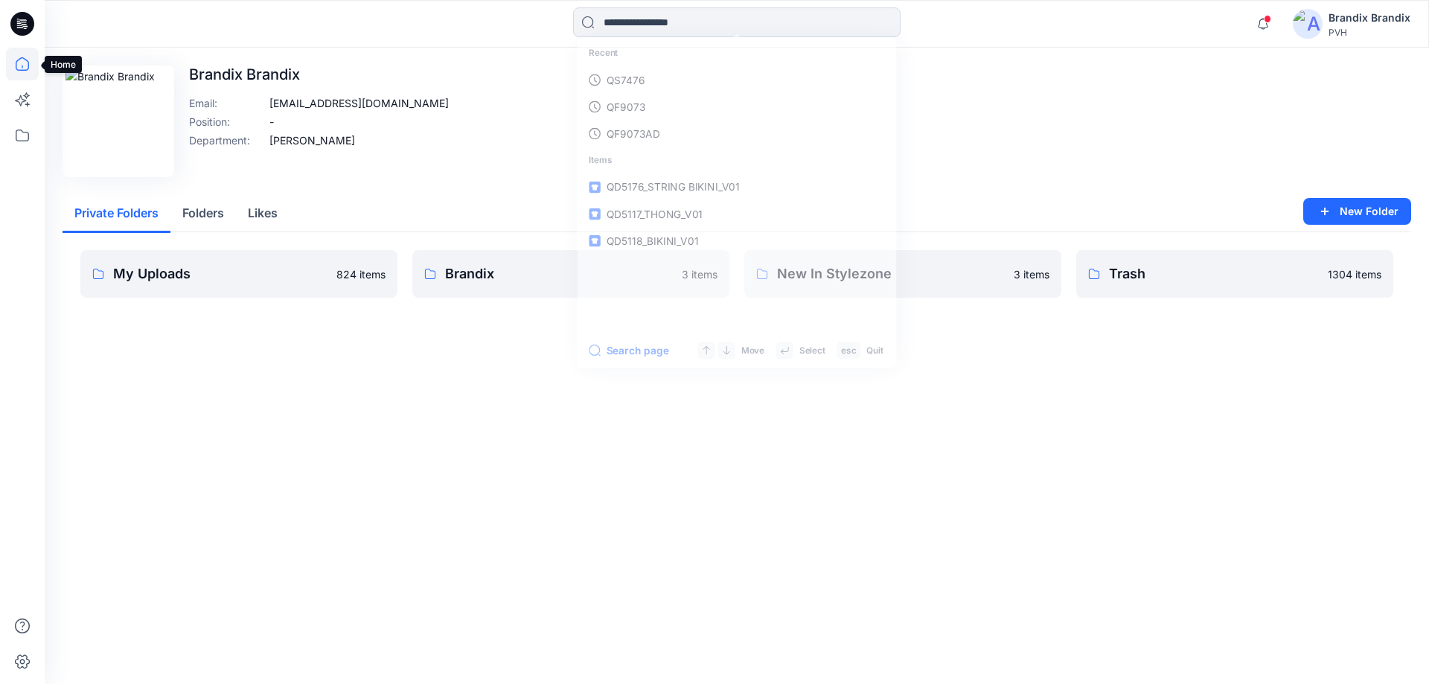 This screenshot has height=684, width=1429. Describe the element at coordinates (1369, 18) in the screenshot. I see `div: Brandix Brandix` at that location.